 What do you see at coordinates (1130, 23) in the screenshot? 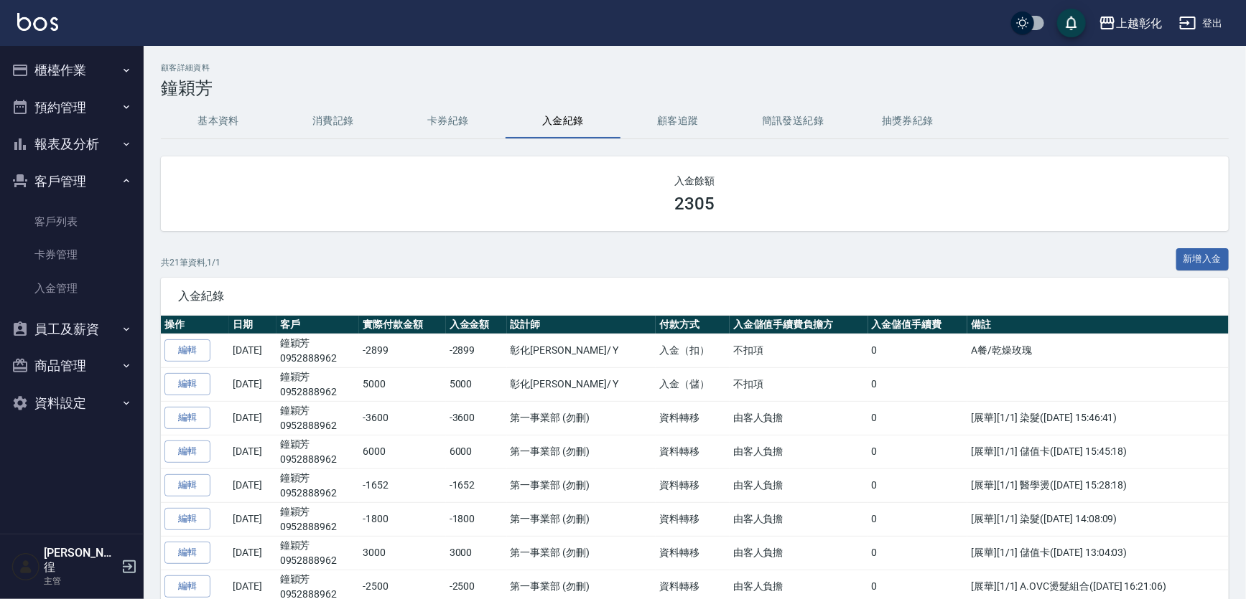
I see `button: 上越彰化` at bounding box center [1130, 23].